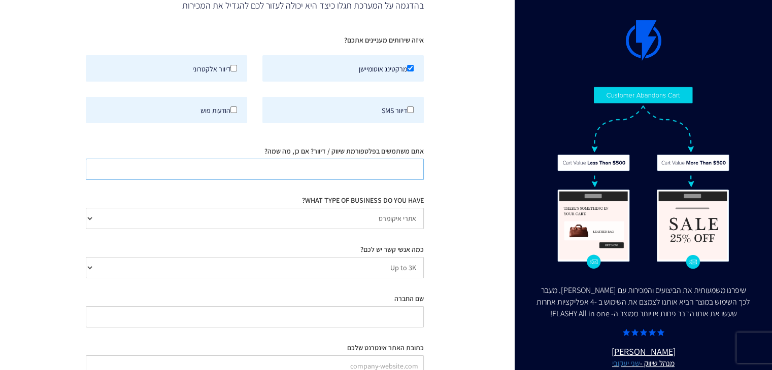  What do you see at coordinates (343, 110) in the screenshot?
I see `label: דיוור SMS` at bounding box center [343, 110].